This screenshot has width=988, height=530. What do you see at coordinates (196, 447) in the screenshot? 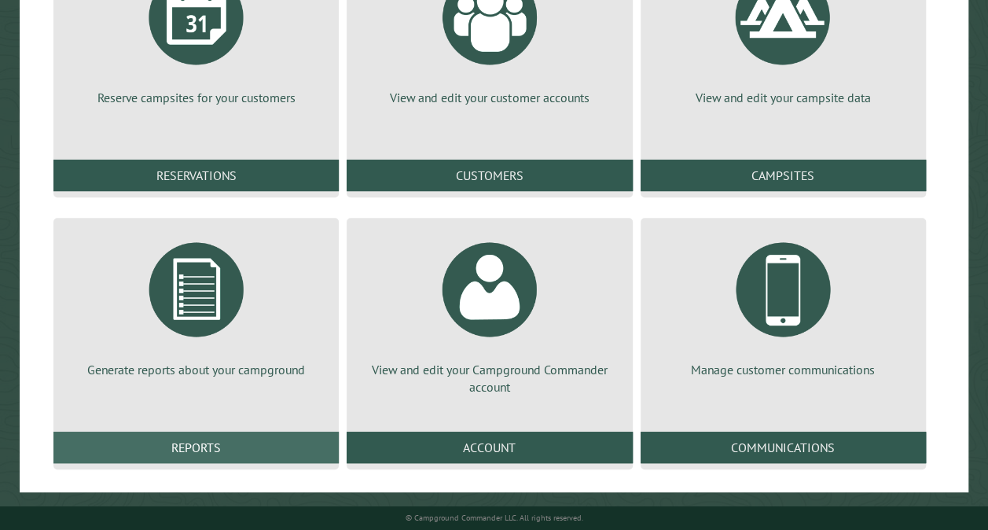
I see `a: Reports` at bounding box center [196, 447].